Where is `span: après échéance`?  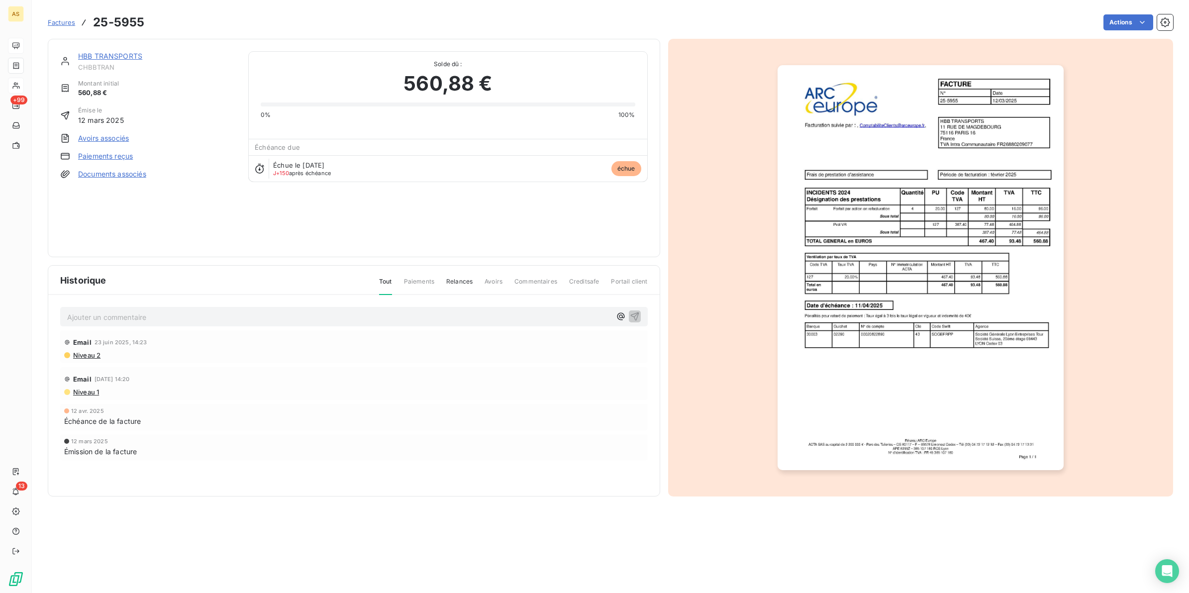 span: après échéance is located at coordinates (302, 173).